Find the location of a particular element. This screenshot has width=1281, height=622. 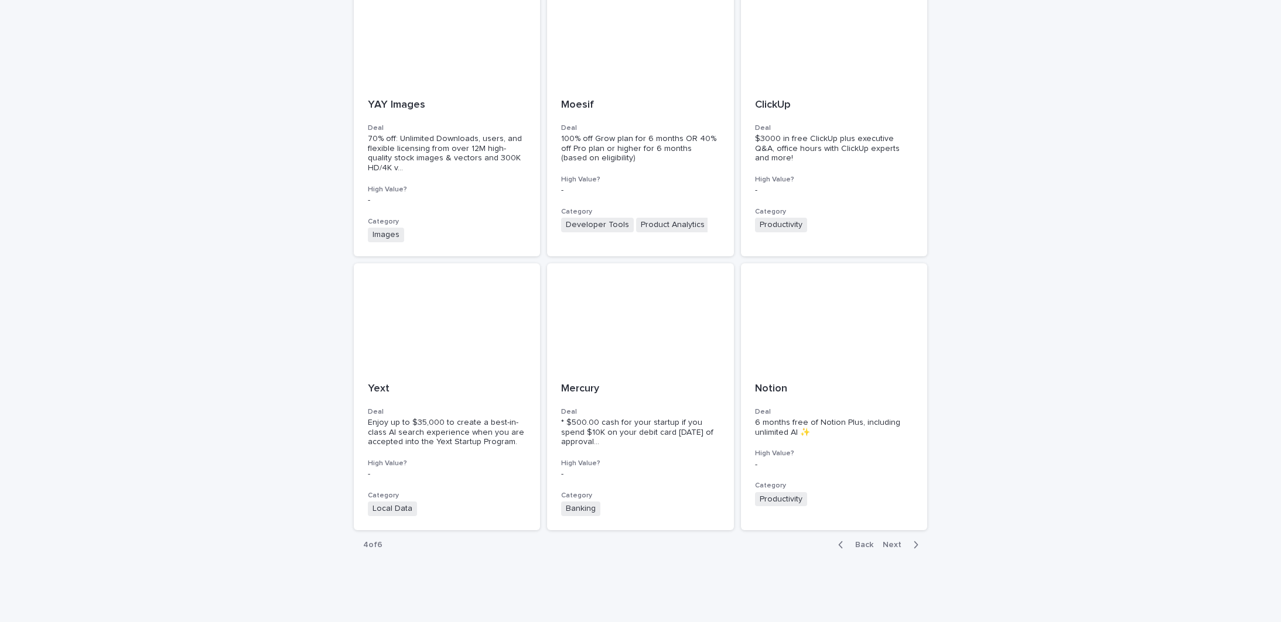

p: ClickUp is located at coordinates (834, 105).